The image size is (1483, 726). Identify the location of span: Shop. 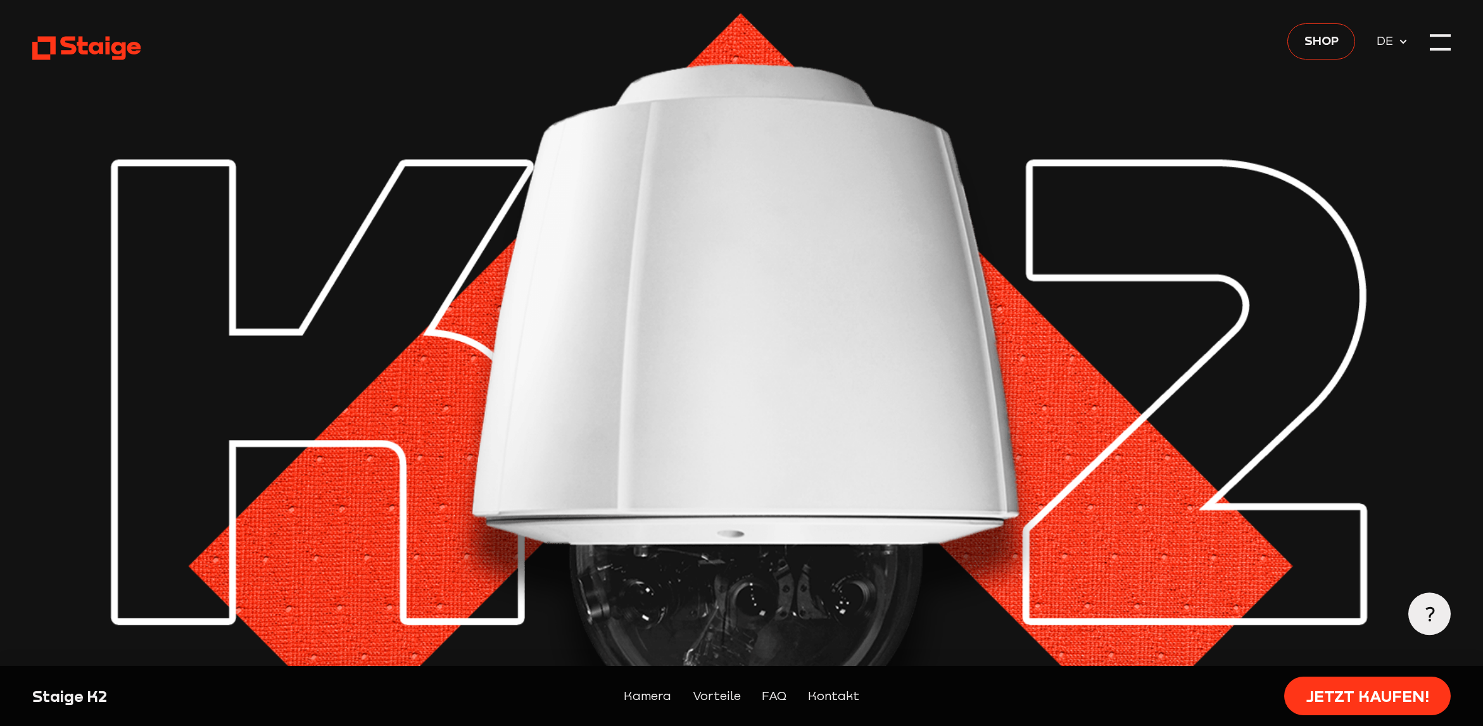
(1321, 41).